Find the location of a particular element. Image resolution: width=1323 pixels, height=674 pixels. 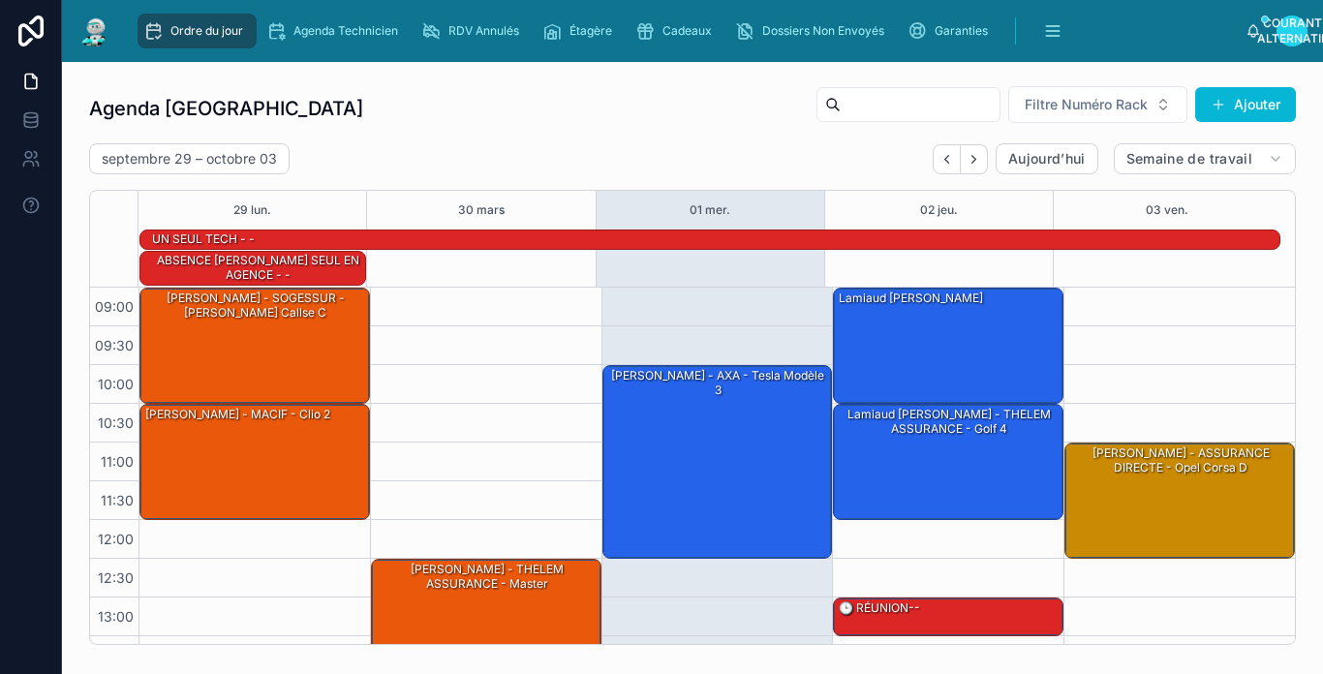

span: Étagère is located at coordinates (591, 31).